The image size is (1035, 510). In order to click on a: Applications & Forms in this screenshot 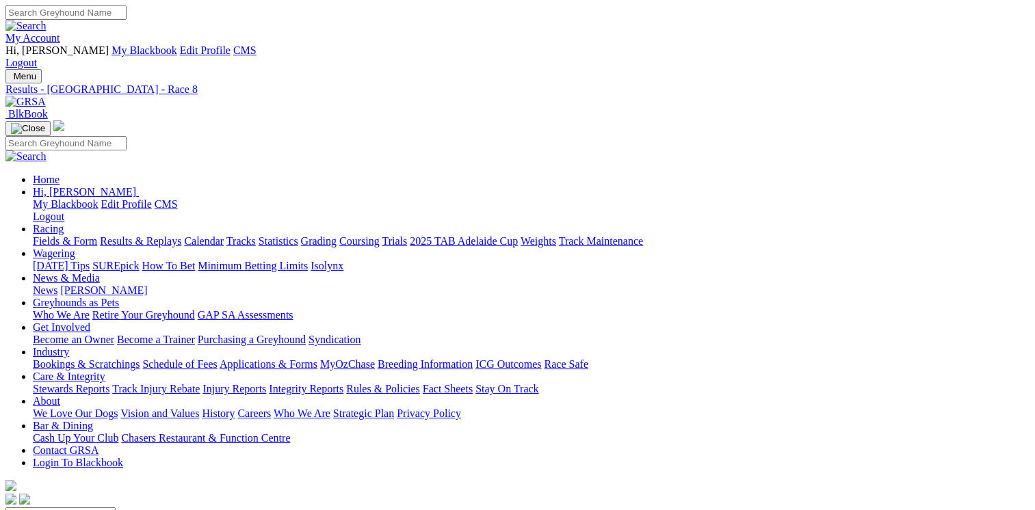, I will do `click(268, 364)`.